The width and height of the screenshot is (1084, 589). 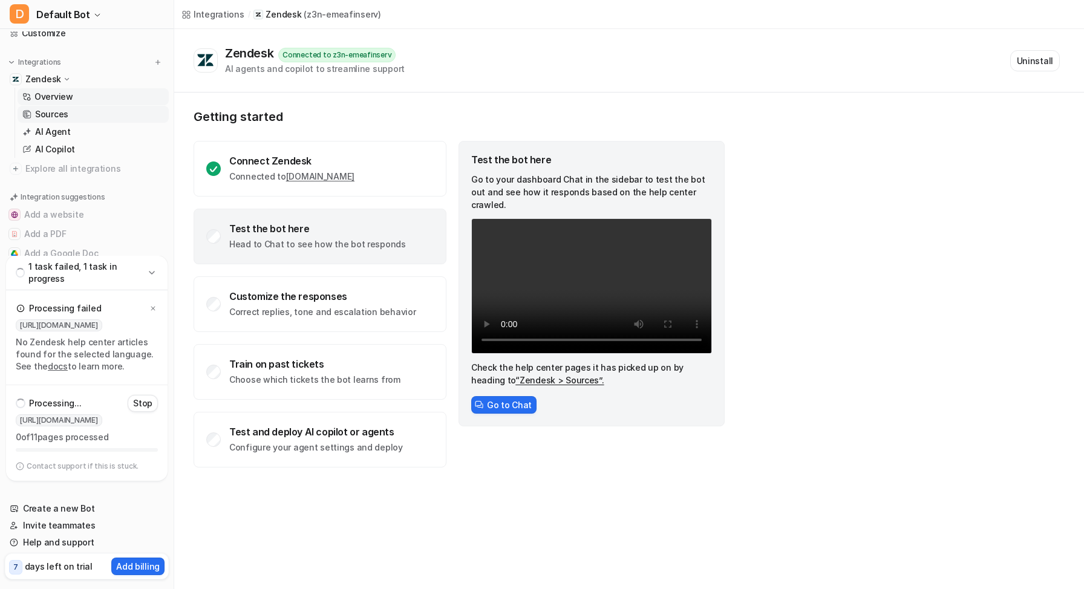 I want to click on a: Help and support, so click(x=87, y=543).